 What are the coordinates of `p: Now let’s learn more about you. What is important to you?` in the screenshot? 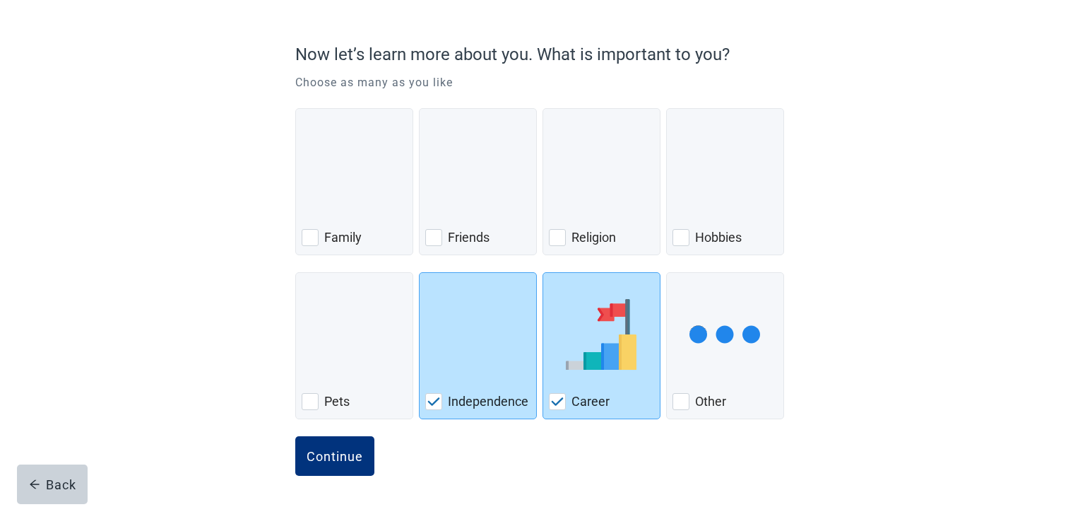 It's located at (539, 54).